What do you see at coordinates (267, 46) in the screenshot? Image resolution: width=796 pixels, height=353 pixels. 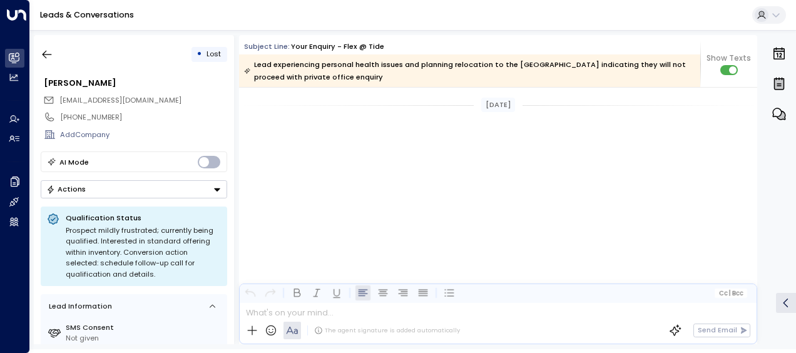 I see `span: Subject Line:` at bounding box center [267, 46].